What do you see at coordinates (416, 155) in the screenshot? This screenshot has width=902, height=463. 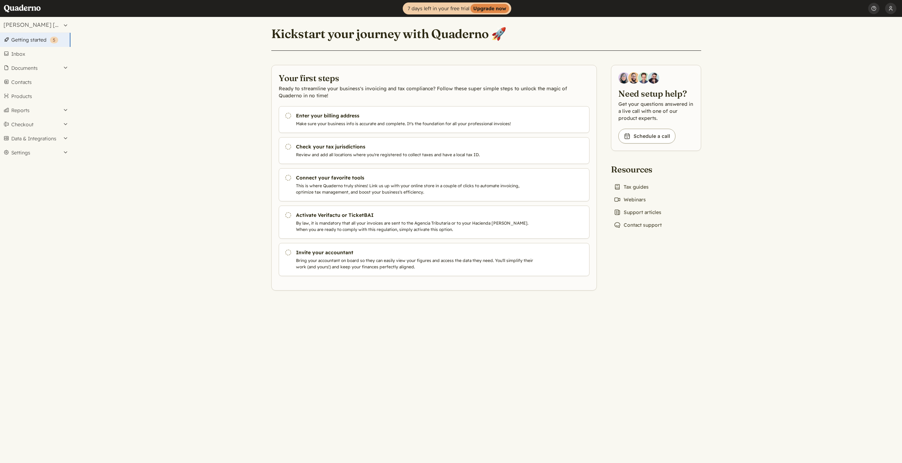 I see `p: Review and add all locations where you're registered to collect taxes and have a local tax ID.` at bounding box center [416, 155].